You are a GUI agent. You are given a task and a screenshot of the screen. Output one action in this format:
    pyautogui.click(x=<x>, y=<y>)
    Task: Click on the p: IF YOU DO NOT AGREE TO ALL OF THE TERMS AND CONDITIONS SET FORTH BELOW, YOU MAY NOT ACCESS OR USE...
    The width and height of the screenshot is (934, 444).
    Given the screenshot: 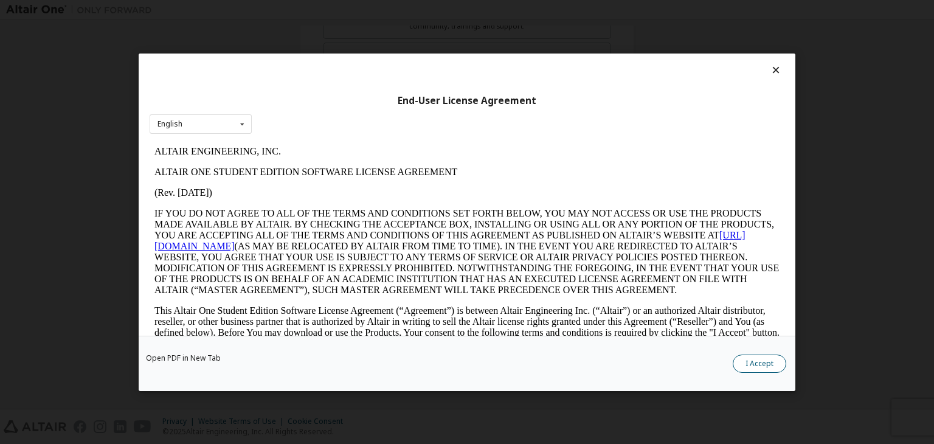 What is the action you would take?
    pyautogui.click(x=317, y=111)
    